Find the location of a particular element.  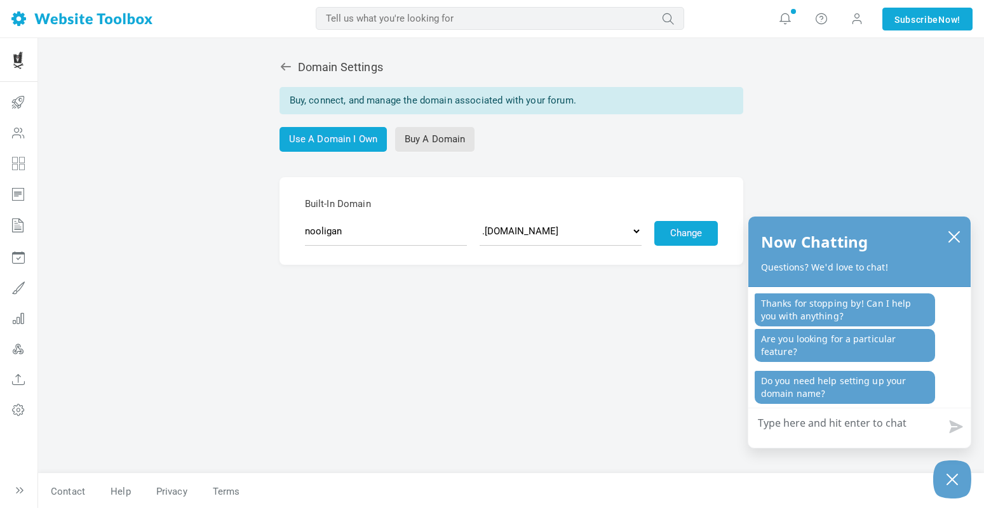

h2: Now Chatting is located at coordinates (815, 242).